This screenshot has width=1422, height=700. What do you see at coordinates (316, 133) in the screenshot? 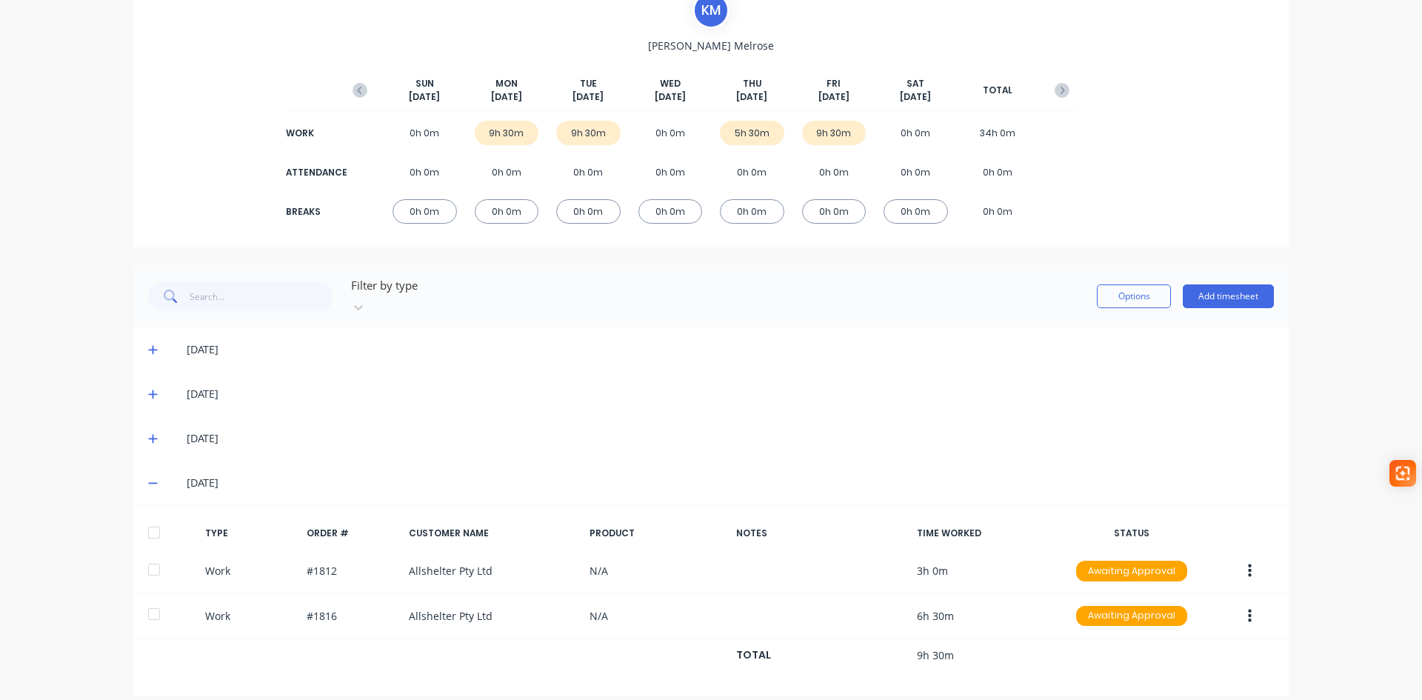
I see `div: WORK` at bounding box center [316, 133].